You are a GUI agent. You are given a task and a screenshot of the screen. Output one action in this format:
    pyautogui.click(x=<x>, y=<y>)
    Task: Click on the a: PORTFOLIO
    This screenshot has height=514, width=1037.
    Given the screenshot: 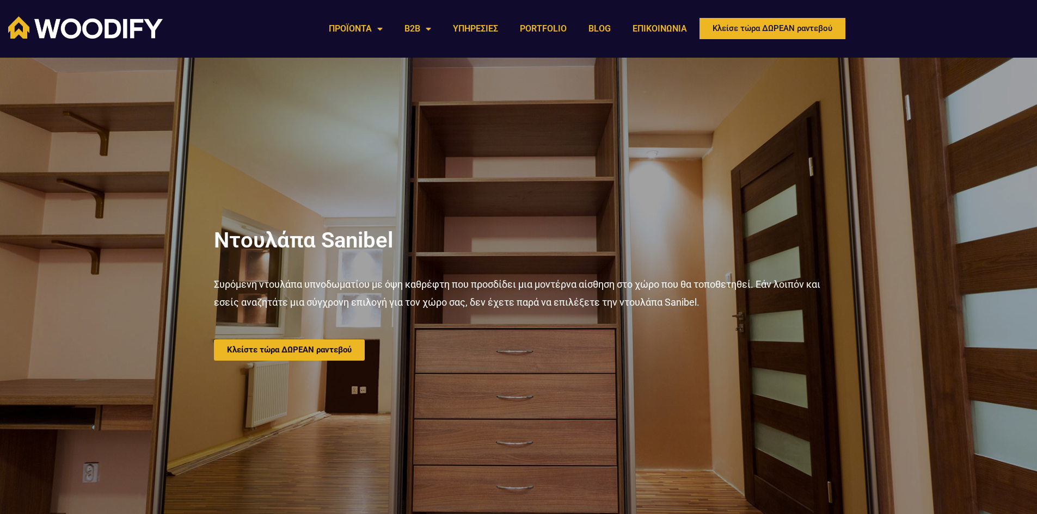 What is the action you would take?
    pyautogui.click(x=543, y=29)
    